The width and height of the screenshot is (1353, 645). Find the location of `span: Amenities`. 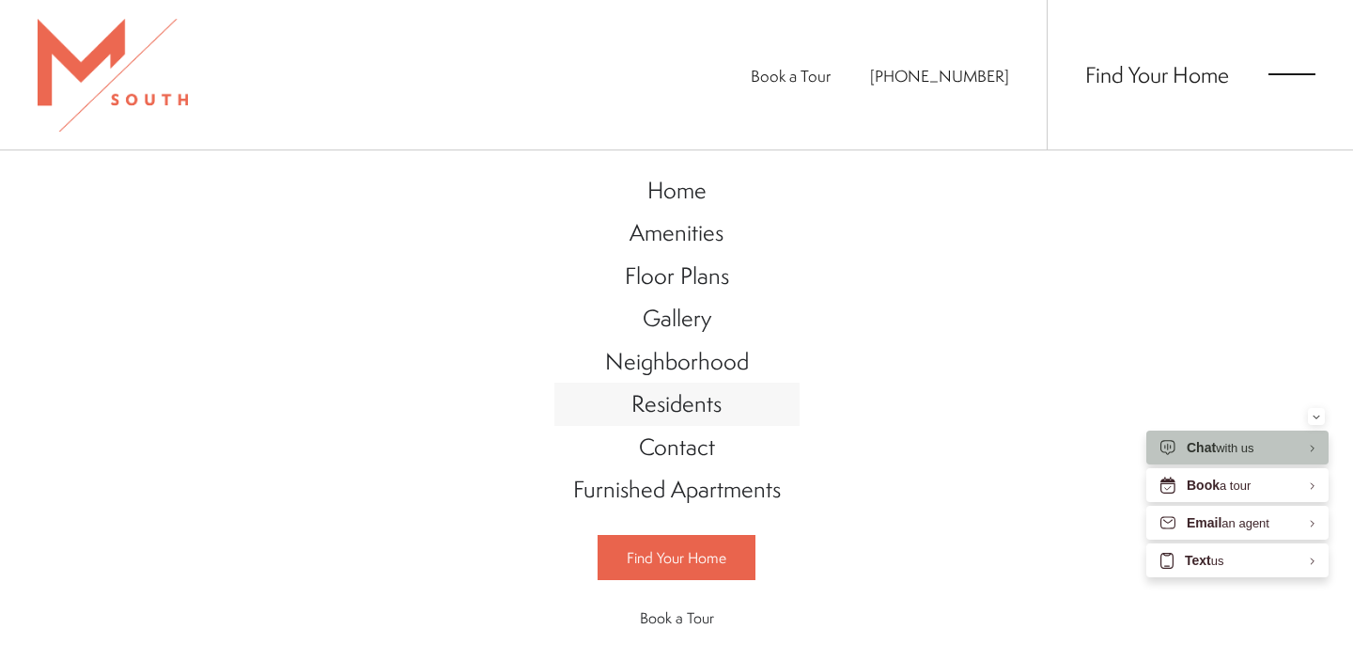

span: Amenities is located at coordinates (677, 232).